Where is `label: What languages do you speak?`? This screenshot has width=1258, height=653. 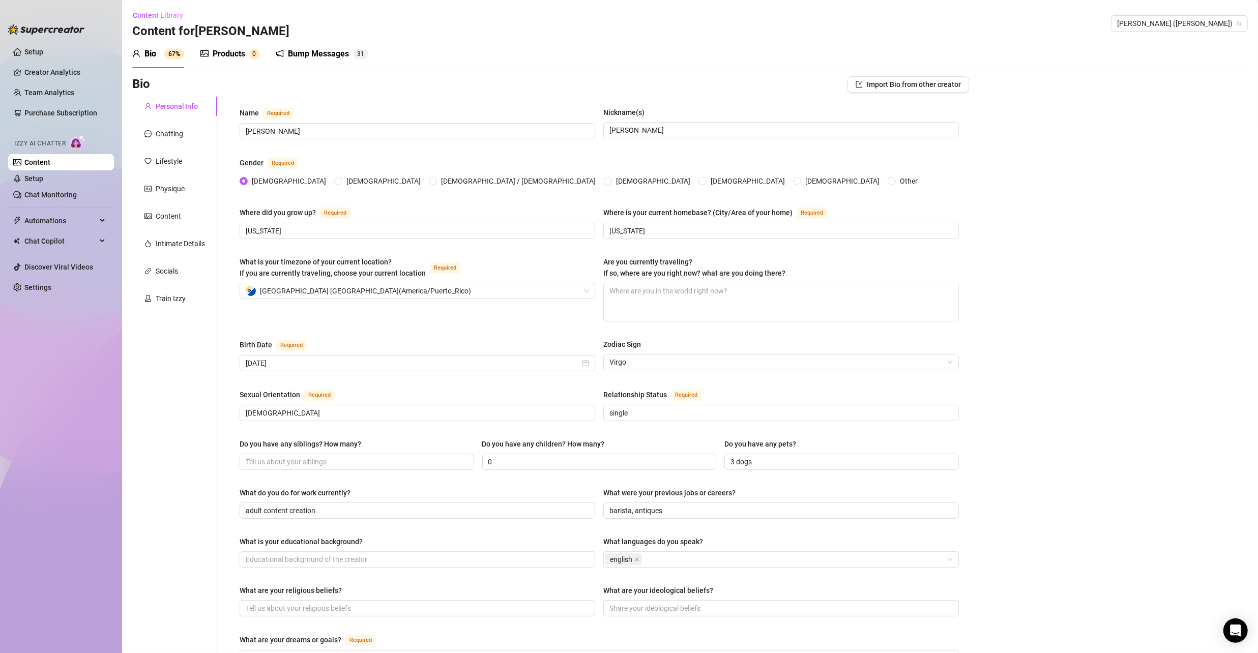 label: What languages do you speak? is located at coordinates (657, 542).